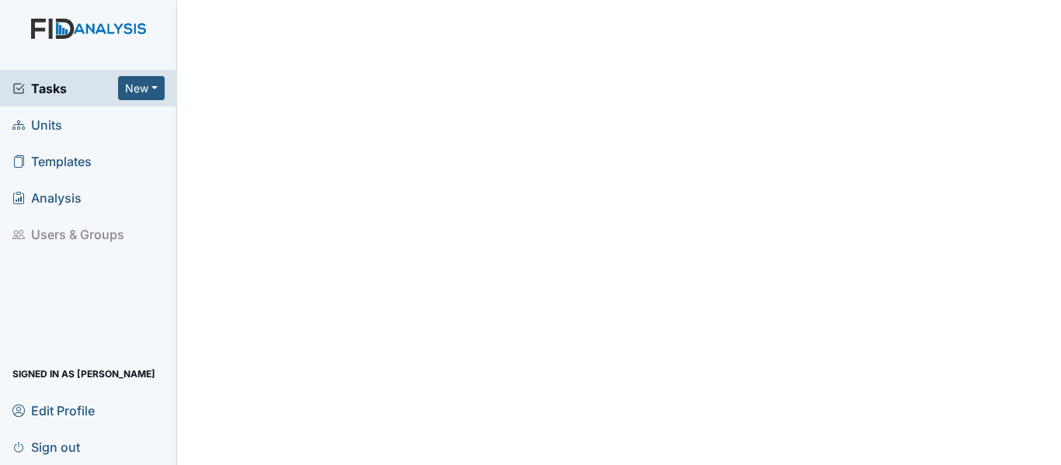  I want to click on span: Templates, so click(52, 161).